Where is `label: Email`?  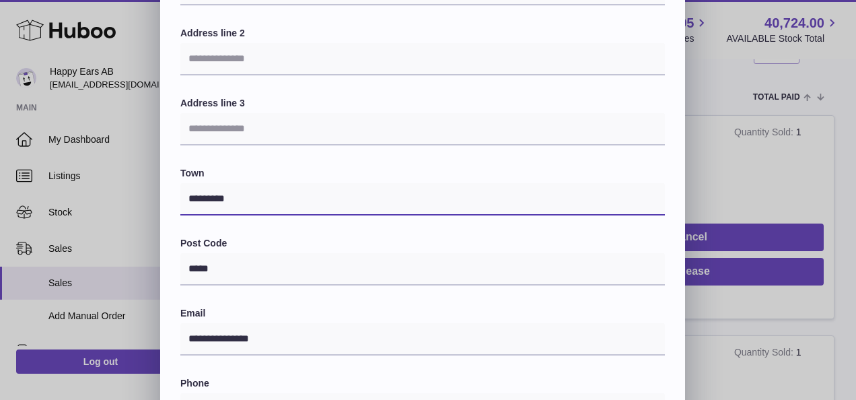
label: Email is located at coordinates (423, 313).